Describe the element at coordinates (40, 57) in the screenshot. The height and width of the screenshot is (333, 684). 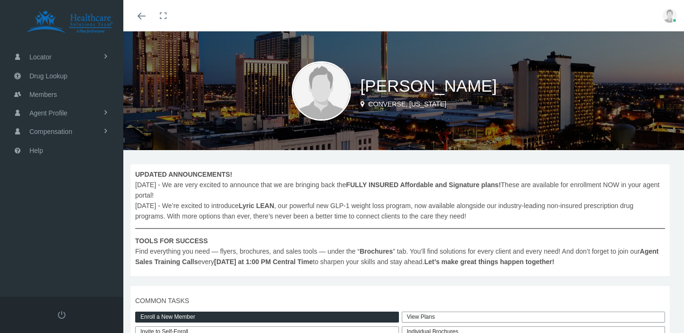
I see `span: Locator` at that location.